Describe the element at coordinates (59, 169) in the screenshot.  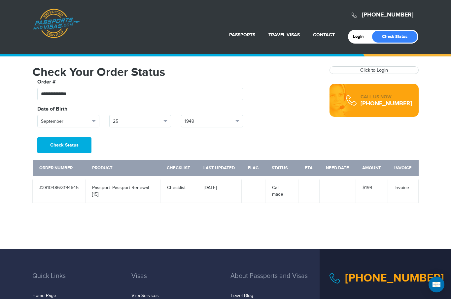
I see `th: Order Number` at that location.